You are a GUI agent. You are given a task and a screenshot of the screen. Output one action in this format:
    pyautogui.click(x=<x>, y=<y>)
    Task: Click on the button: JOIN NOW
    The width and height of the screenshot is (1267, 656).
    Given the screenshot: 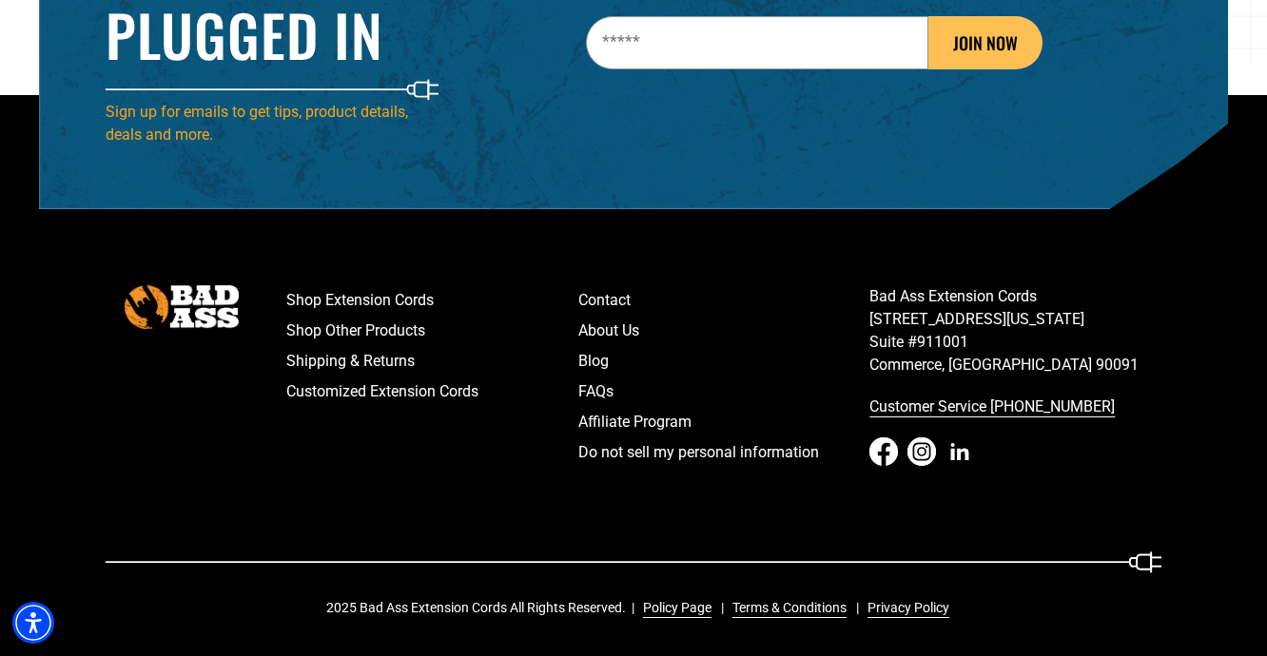 What is the action you would take?
    pyautogui.click(x=985, y=43)
    